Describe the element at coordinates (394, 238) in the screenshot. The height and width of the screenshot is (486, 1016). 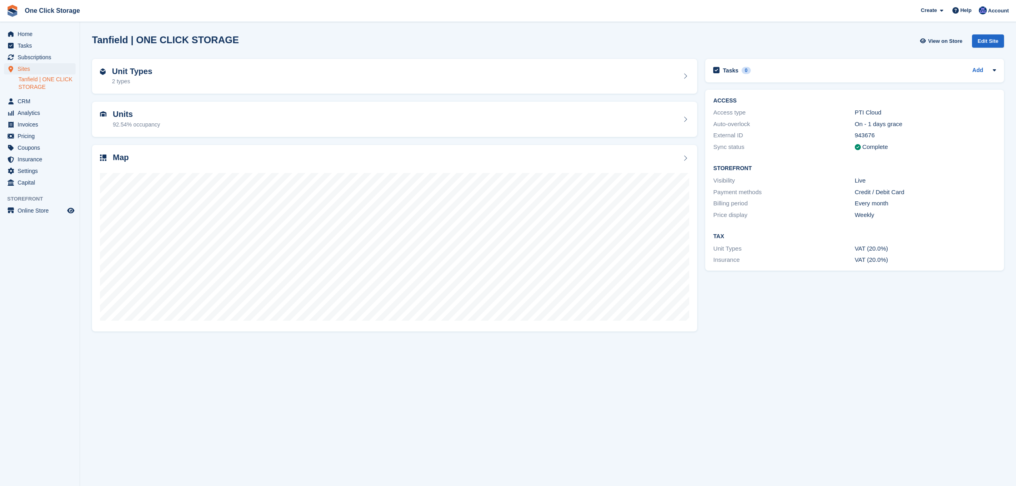
I see `a: Map` at that location.